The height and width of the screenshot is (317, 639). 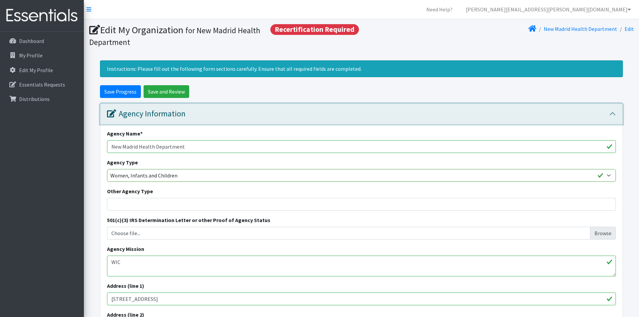 What do you see at coordinates (189, 220) in the screenshot?
I see `label: 501(c)(3) IRS Determination Letter or other Proof of Agency Status` at bounding box center [189, 220].